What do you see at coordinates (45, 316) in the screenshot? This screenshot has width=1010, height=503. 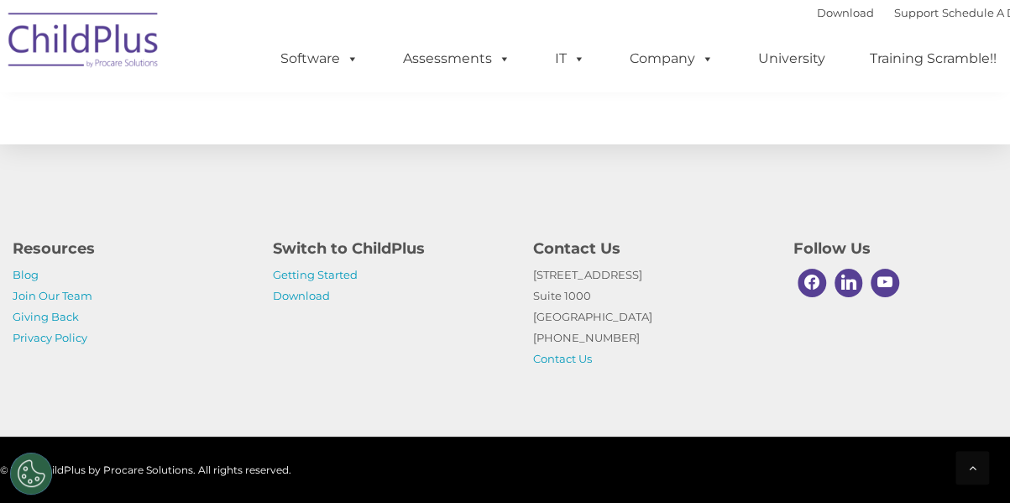 I see `a: Giving Back` at bounding box center [45, 316].